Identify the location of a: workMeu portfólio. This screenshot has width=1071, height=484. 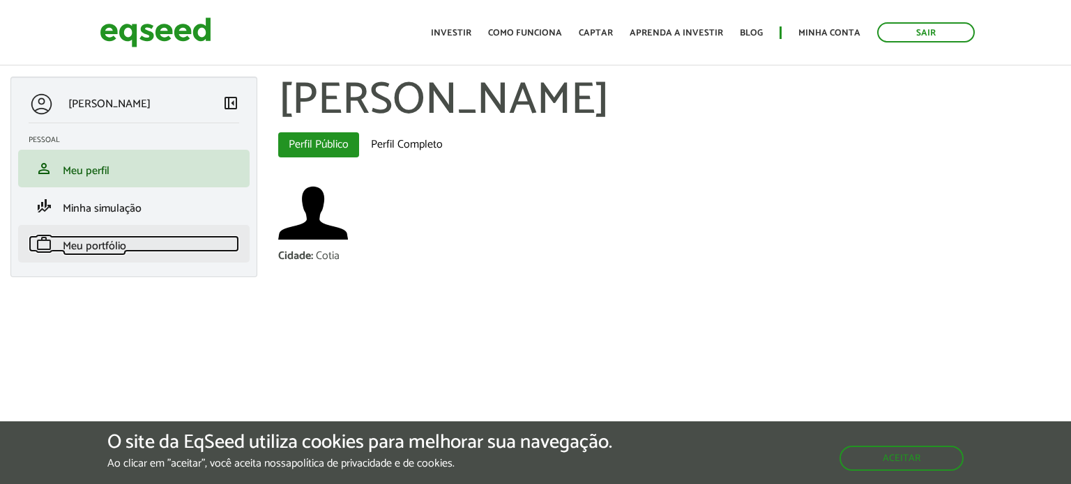
(134, 244).